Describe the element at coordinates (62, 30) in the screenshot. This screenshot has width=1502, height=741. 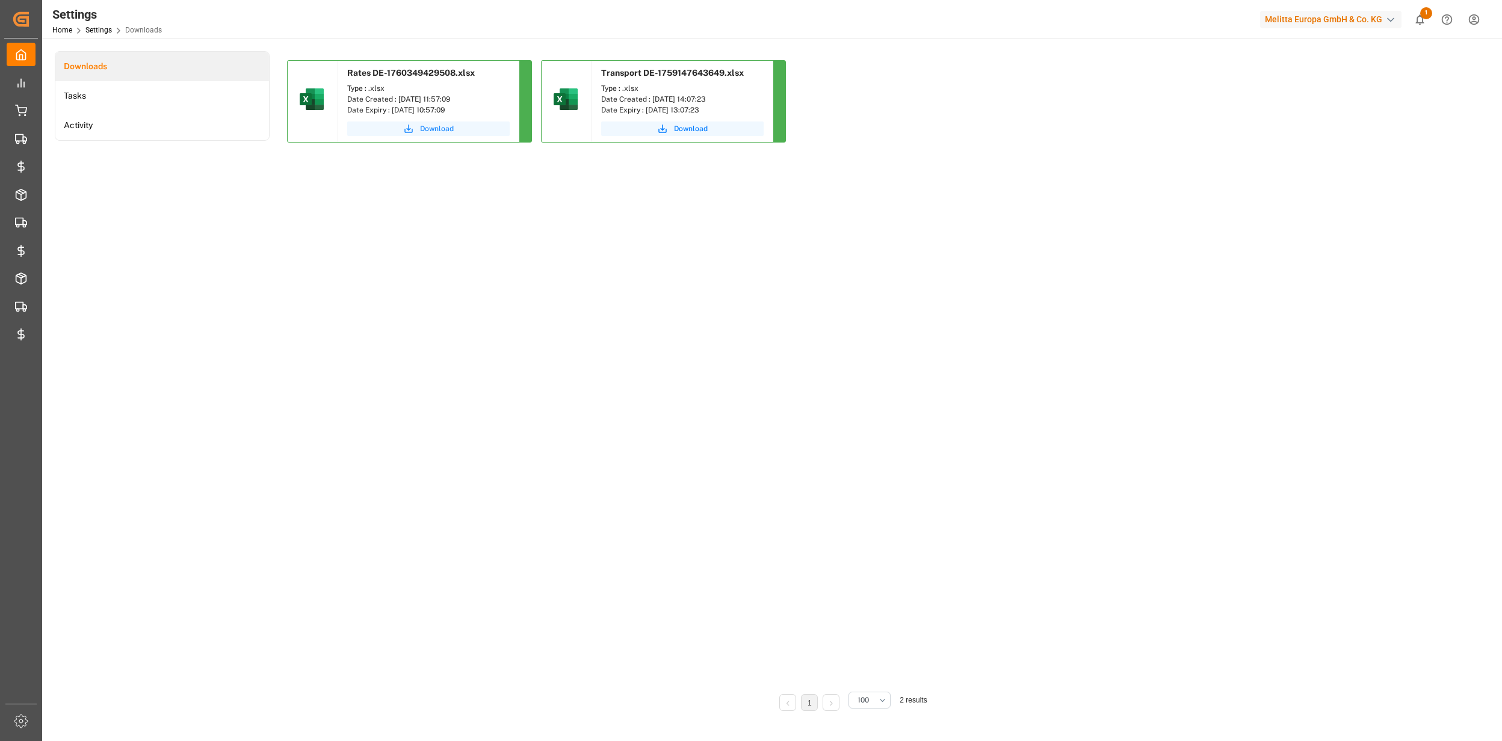
I see `a: Home` at that location.